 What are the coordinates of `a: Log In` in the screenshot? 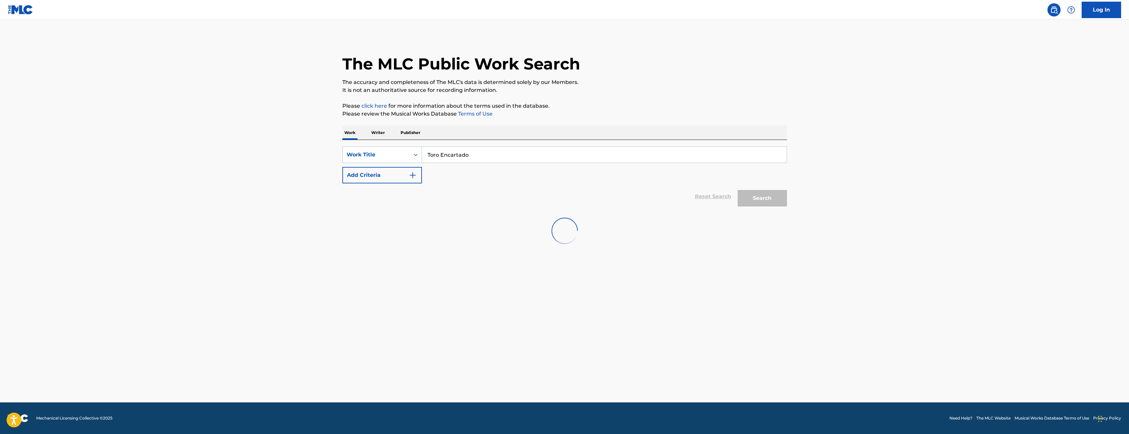 It's located at (1102, 10).